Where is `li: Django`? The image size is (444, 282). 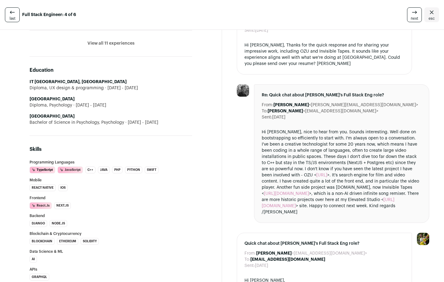 li: Django is located at coordinates (38, 224).